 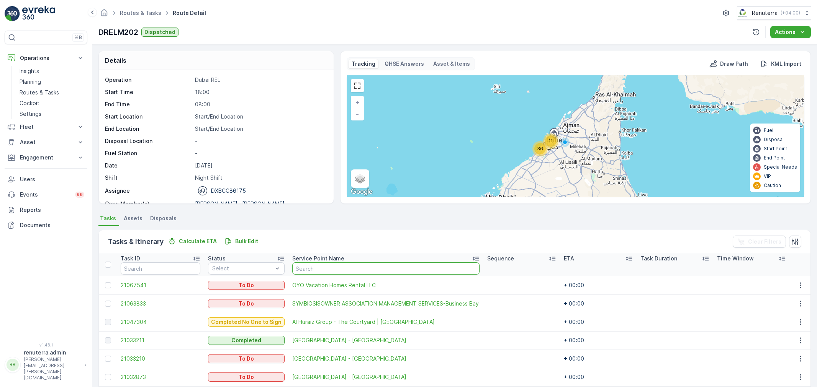 What do you see at coordinates (540, 149) in the screenshot?
I see `span: 36` at bounding box center [540, 149].